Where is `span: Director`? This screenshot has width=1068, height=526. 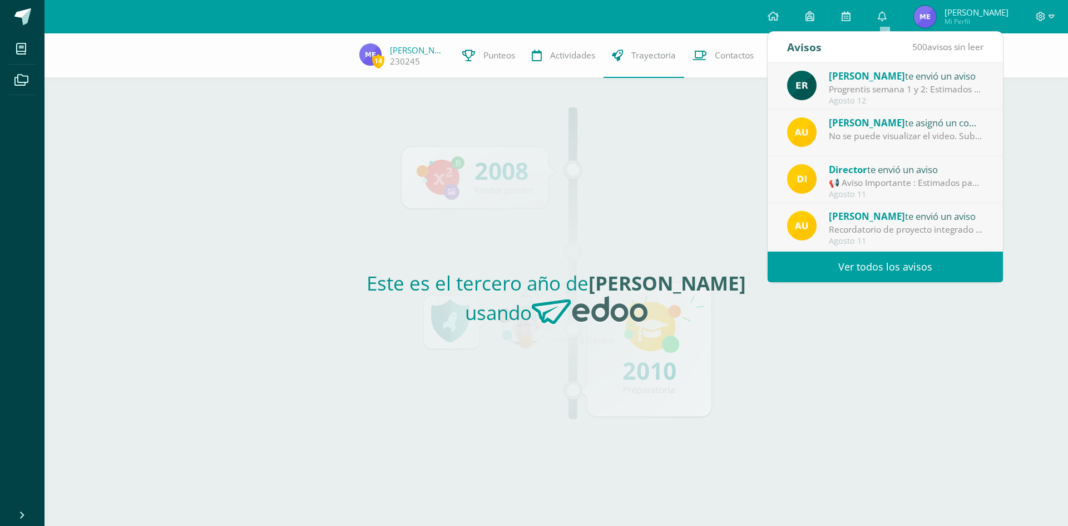
span: Director is located at coordinates (848, 169).